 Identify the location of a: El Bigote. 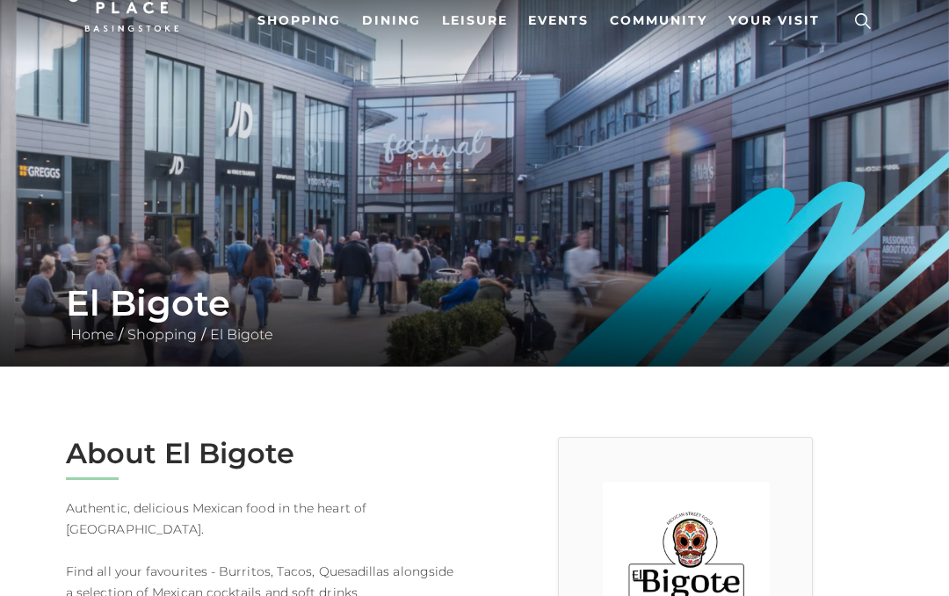
(242, 334).